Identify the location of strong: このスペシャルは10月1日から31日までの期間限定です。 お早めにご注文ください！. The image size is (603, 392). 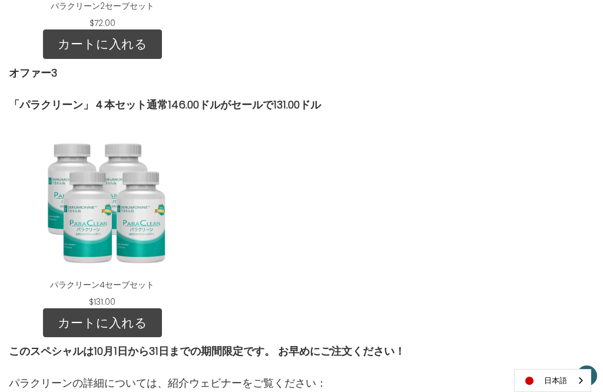
(207, 351).